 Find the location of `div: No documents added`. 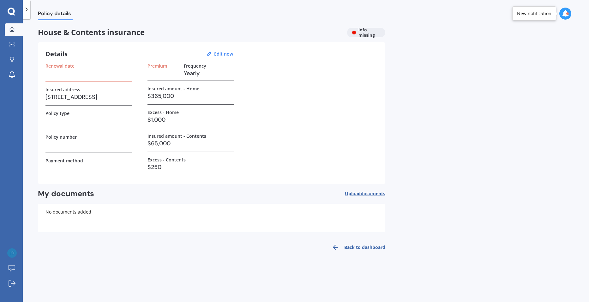

div: No documents added is located at coordinates (212, 218).